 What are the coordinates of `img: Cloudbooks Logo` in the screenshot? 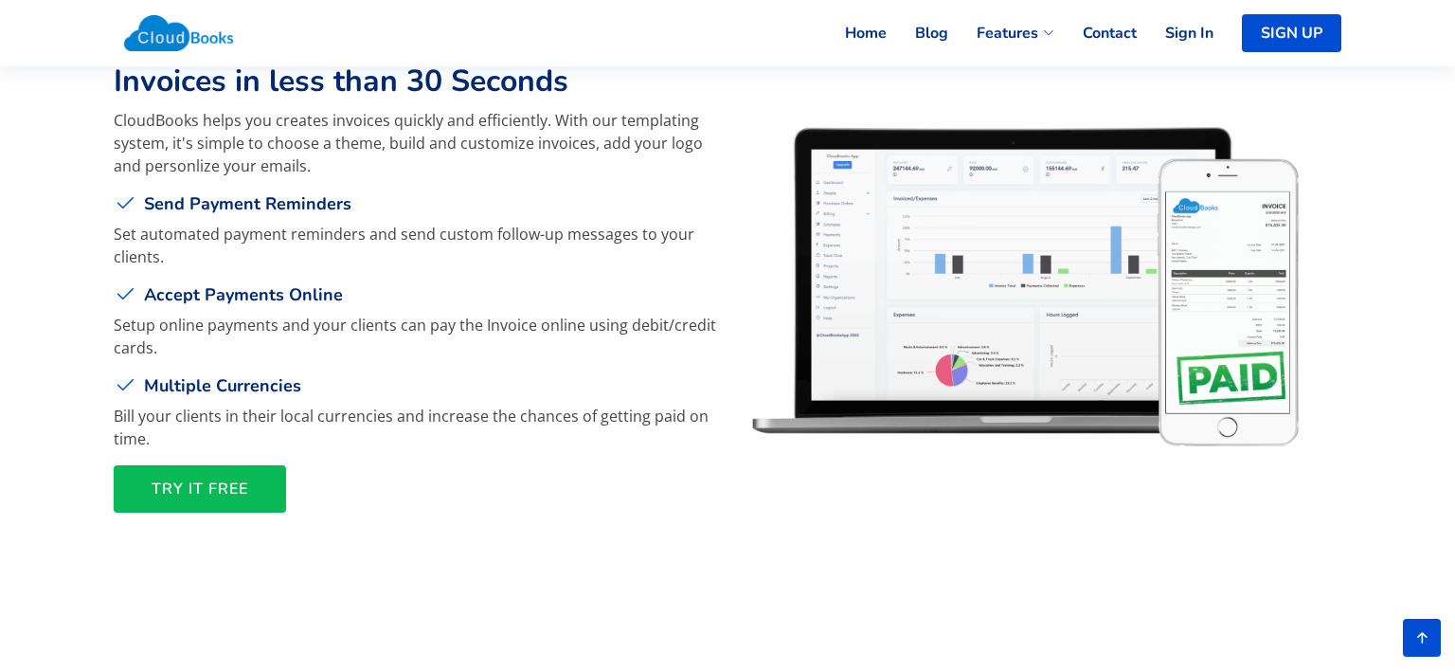 It's located at (178, 33).